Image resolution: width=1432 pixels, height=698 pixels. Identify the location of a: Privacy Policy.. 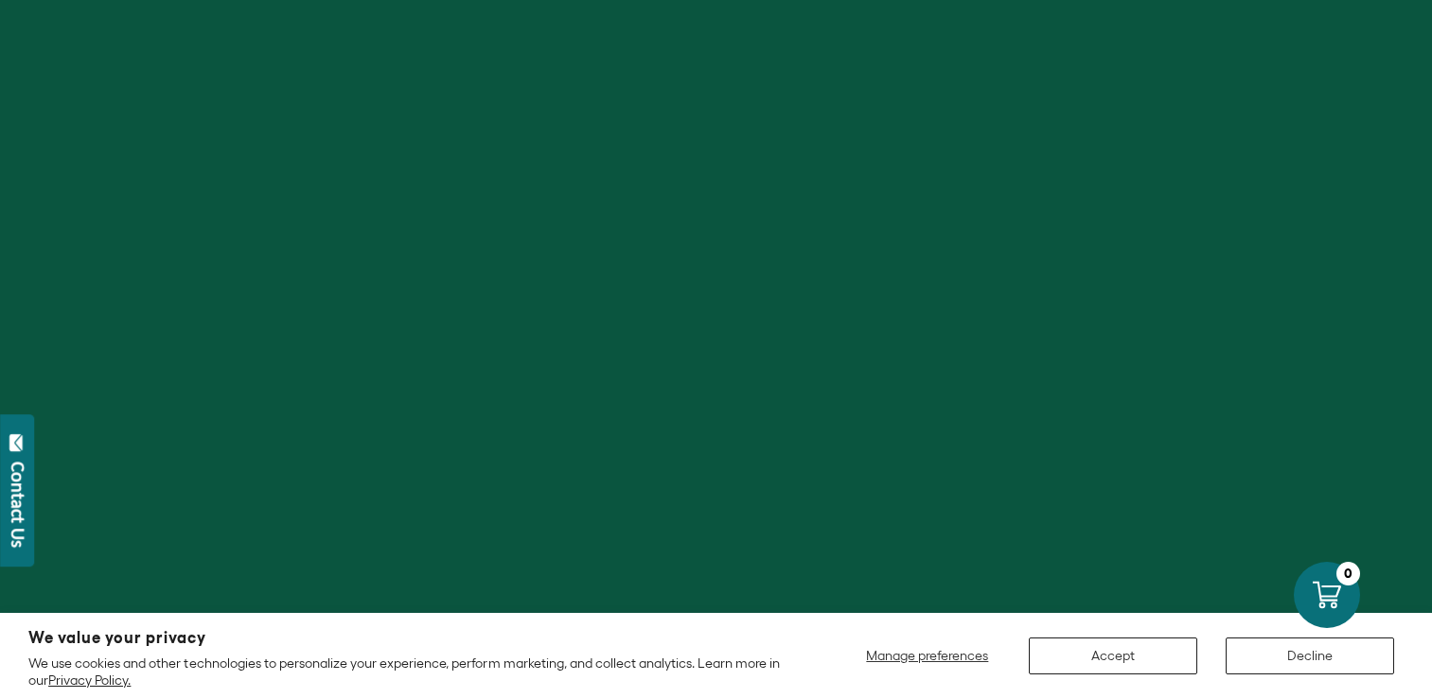
(89, 681).